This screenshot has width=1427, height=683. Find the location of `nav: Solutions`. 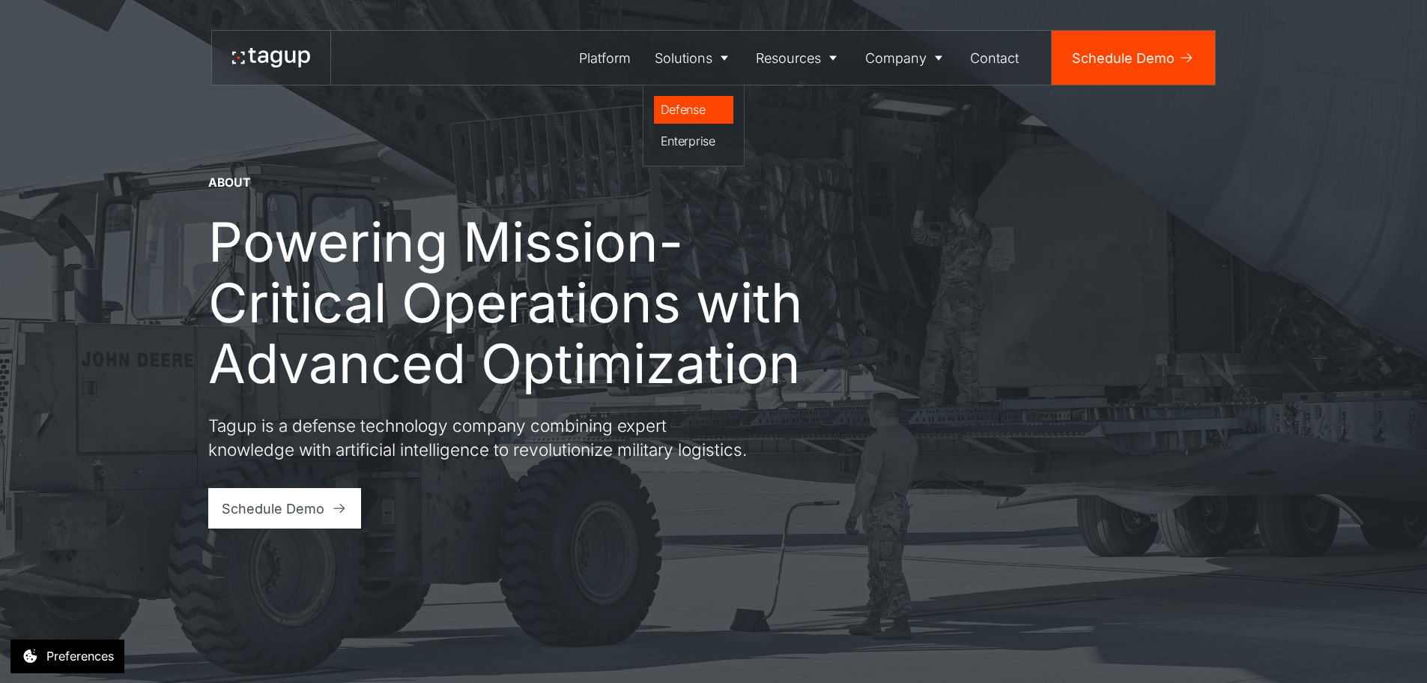

nav: Solutions is located at coordinates (694, 125).